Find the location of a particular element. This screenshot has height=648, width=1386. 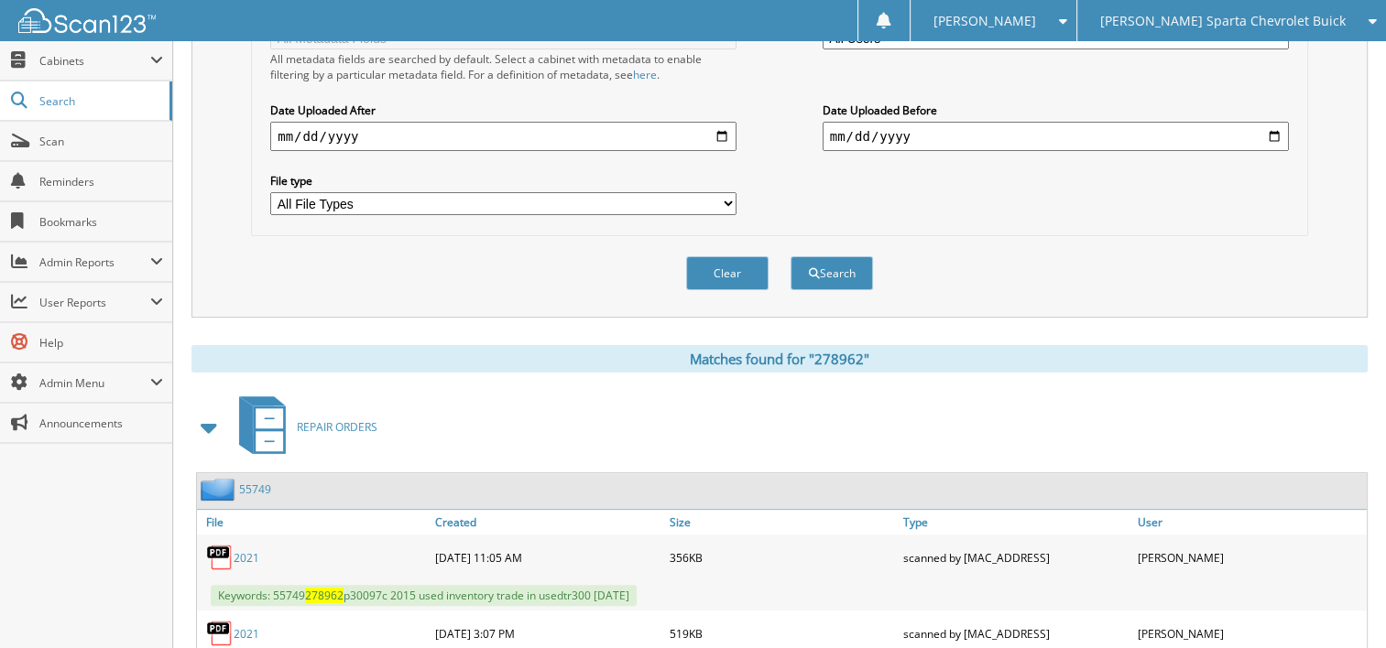

input: end is located at coordinates (1055, 136).